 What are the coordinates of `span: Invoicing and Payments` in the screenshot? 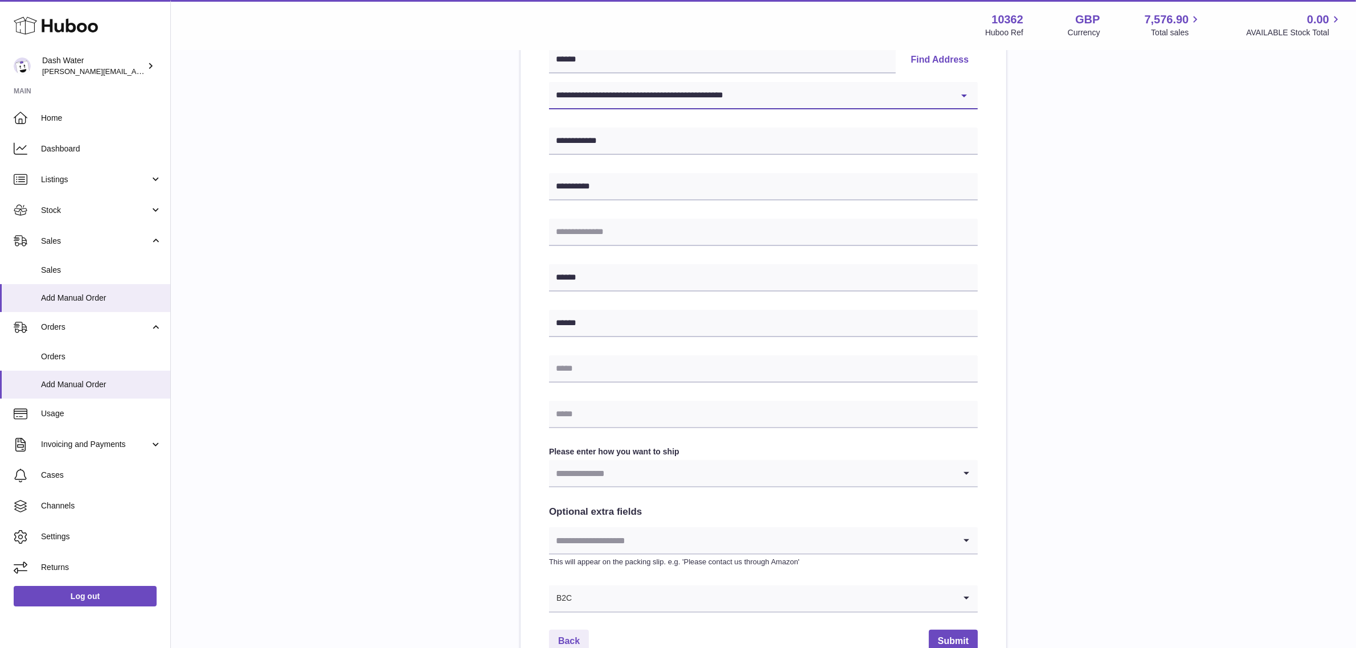 It's located at (95, 444).